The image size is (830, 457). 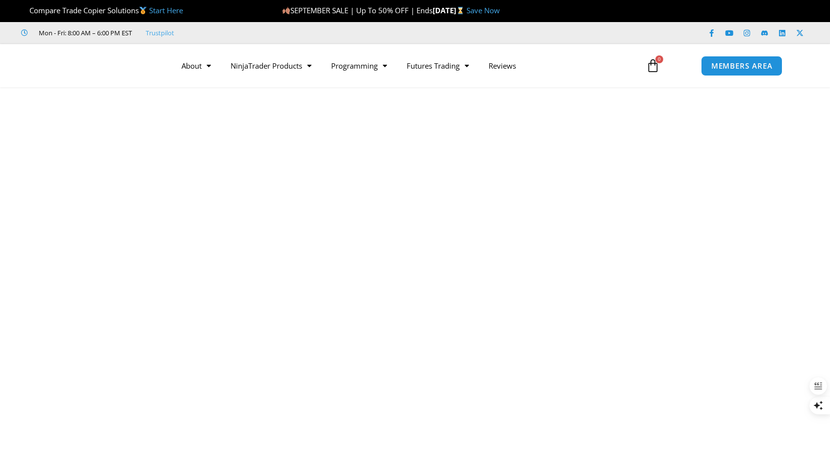 What do you see at coordinates (160, 33) in the screenshot?
I see `a: Trustpilot` at bounding box center [160, 33].